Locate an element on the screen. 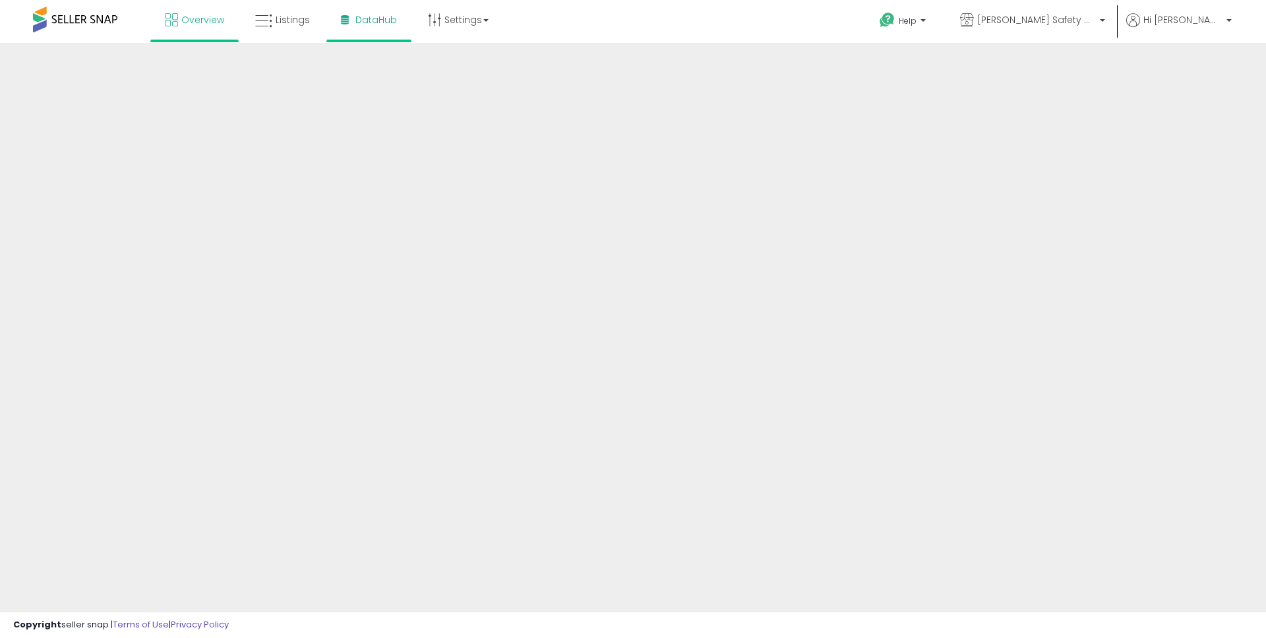 The image size is (1266, 638). i: Get Help is located at coordinates (887, 20).